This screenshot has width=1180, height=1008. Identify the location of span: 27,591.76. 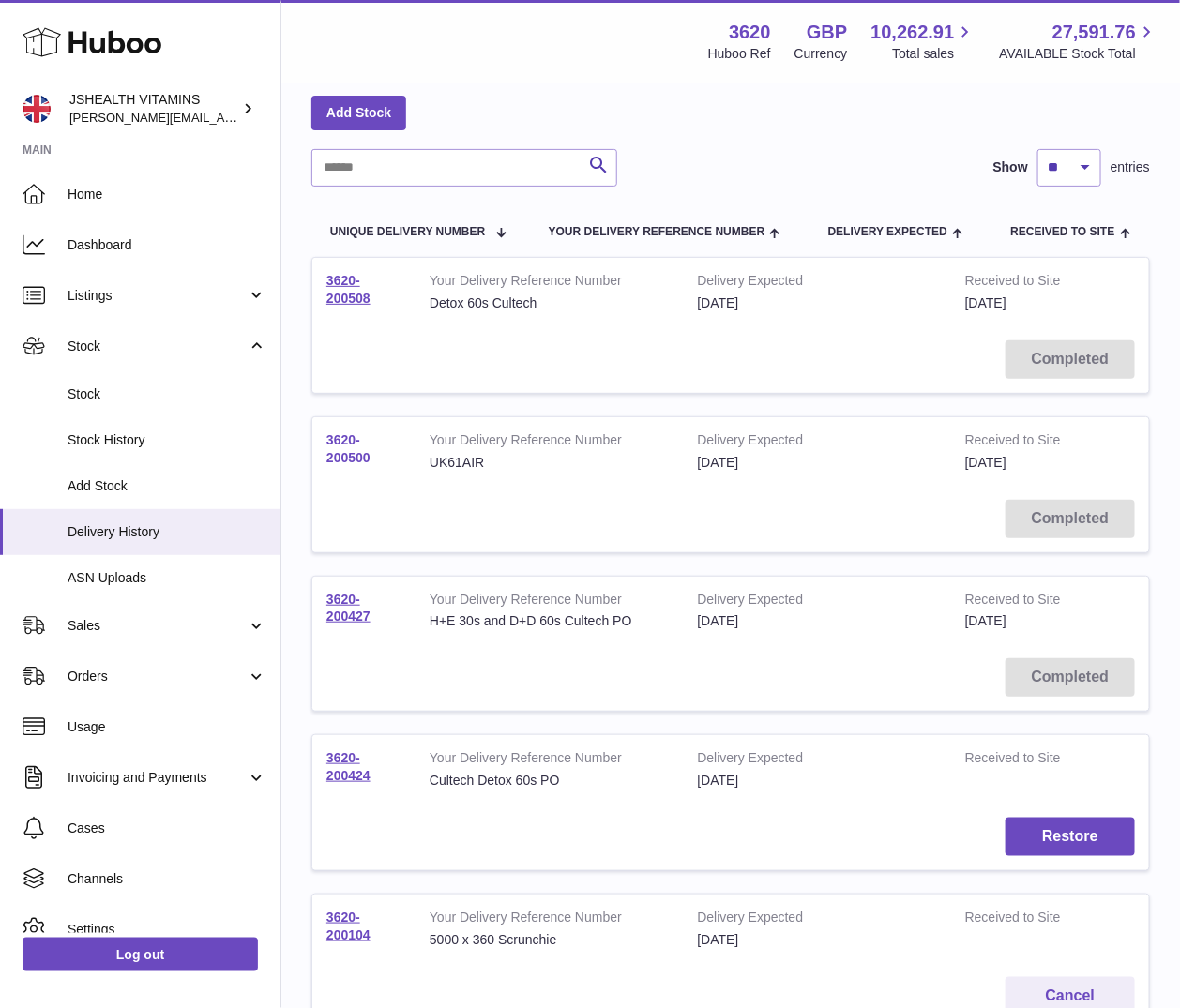
(1093, 32).